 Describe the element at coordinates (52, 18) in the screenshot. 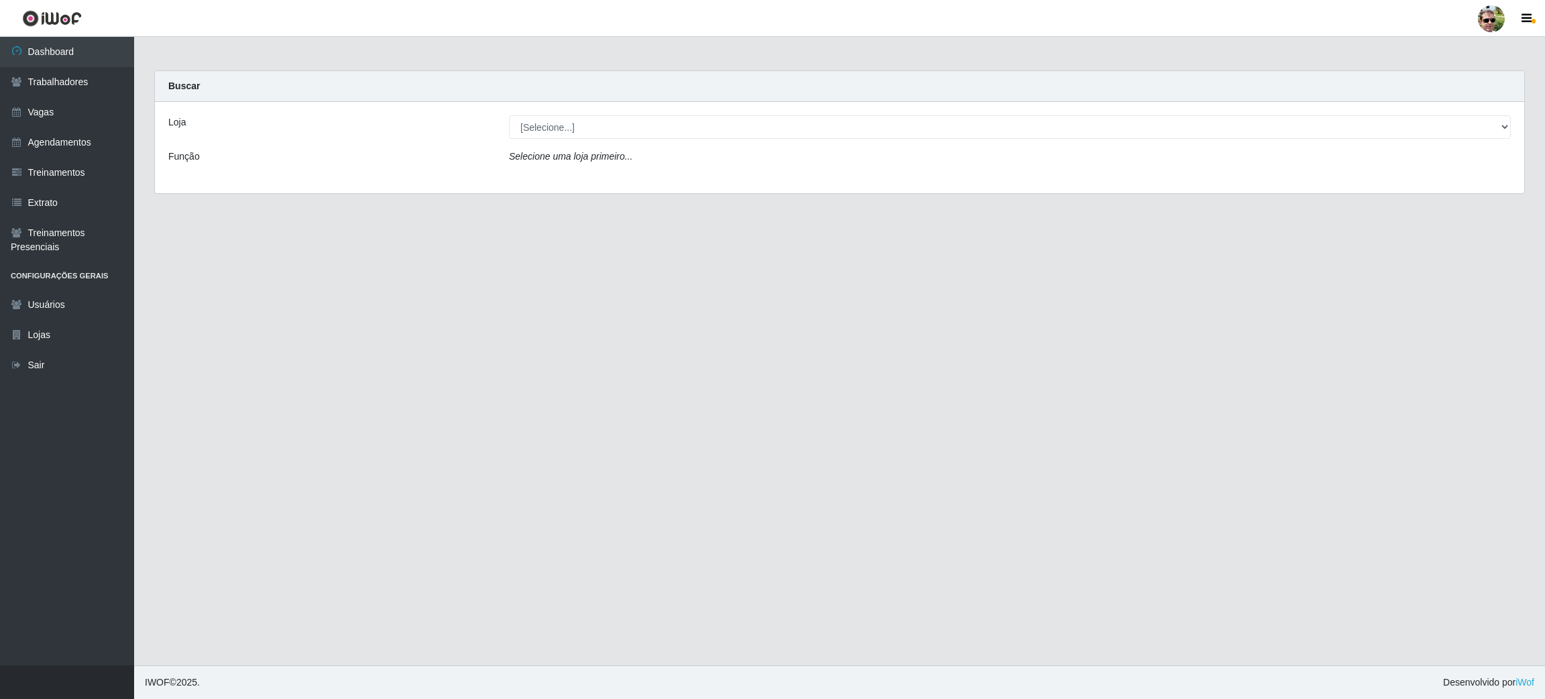

I see `img: CoreUI Logo` at that location.